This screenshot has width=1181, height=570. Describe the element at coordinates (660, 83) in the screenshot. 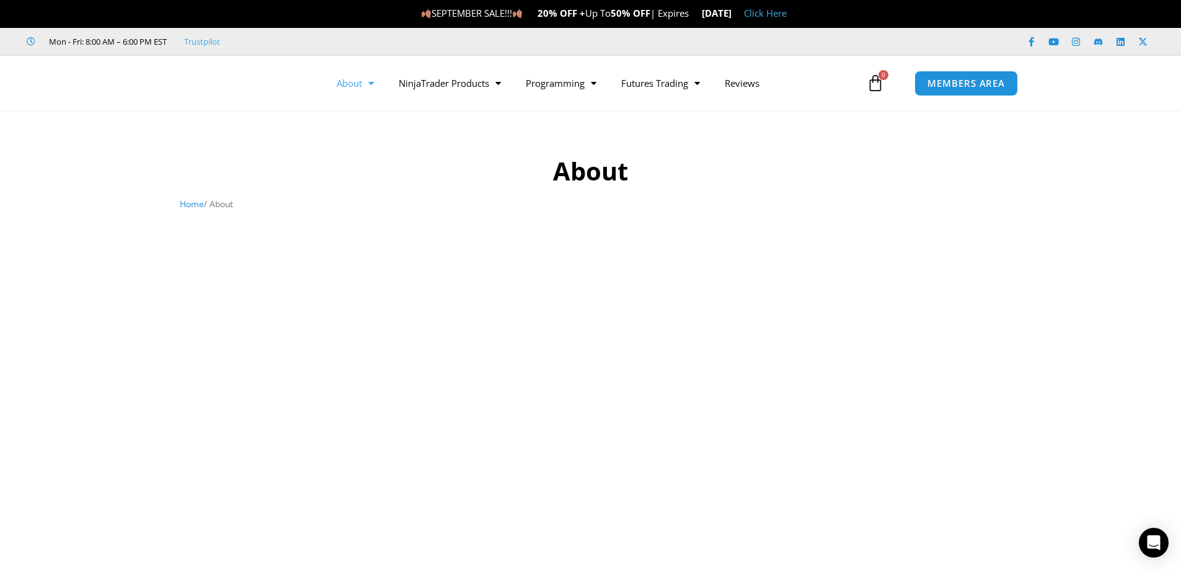

I see `a: Futures Trading` at that location.